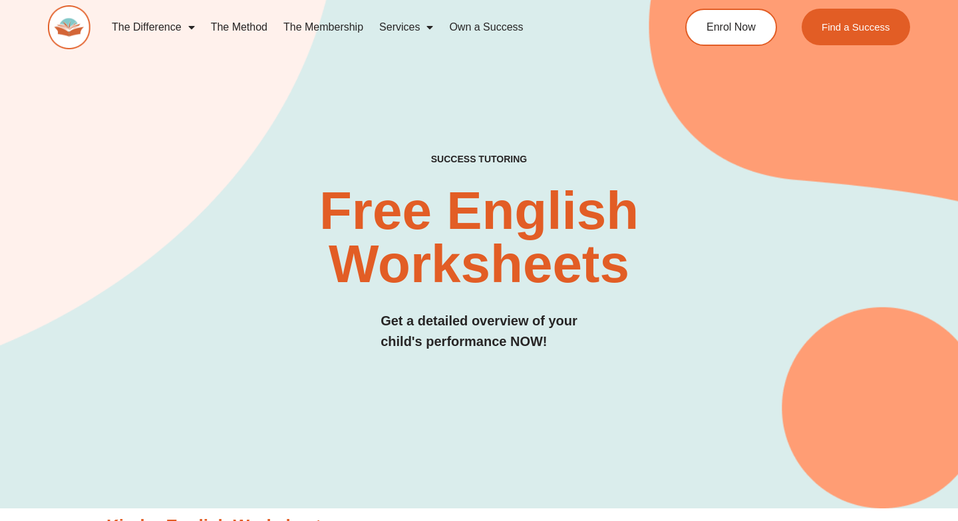 This screenshot has height=521, width=958. Describe the element at coordinates (406, 27) in the screenshot. I see `a: Services` at that location.